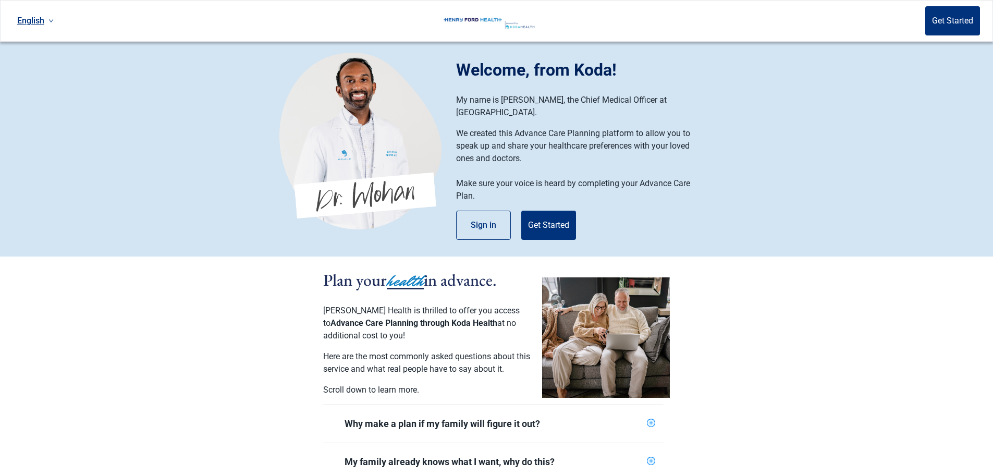 This screenshot has height=475, width=993. Describe the element at coordinates (580, 146) in the screenshot. I see `p: We created this Advance Care Planning platform to allow you to speak up and share your healthcare...` at that location.